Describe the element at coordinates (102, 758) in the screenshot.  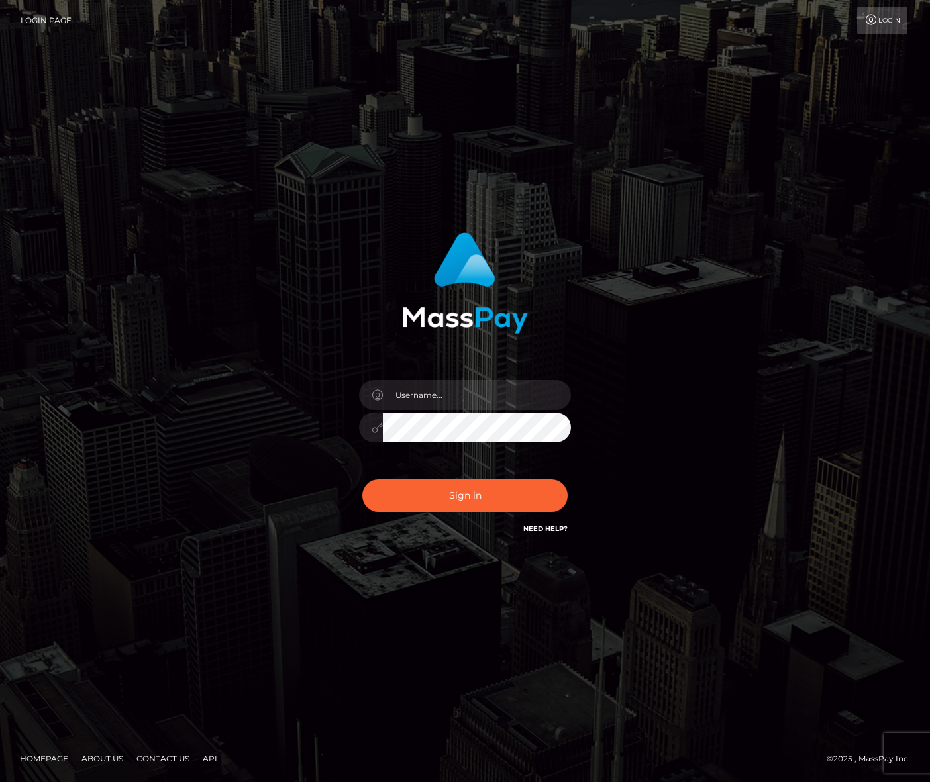
I see `a: About Us` at that location.